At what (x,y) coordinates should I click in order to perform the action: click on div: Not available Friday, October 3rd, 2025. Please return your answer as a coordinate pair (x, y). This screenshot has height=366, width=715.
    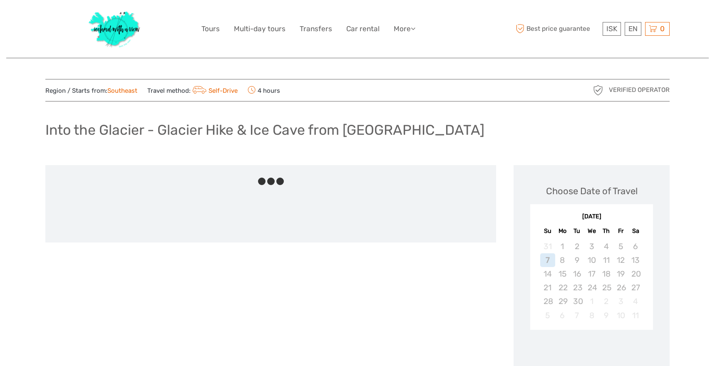
    Looking at the image, I should click on (620, 301).